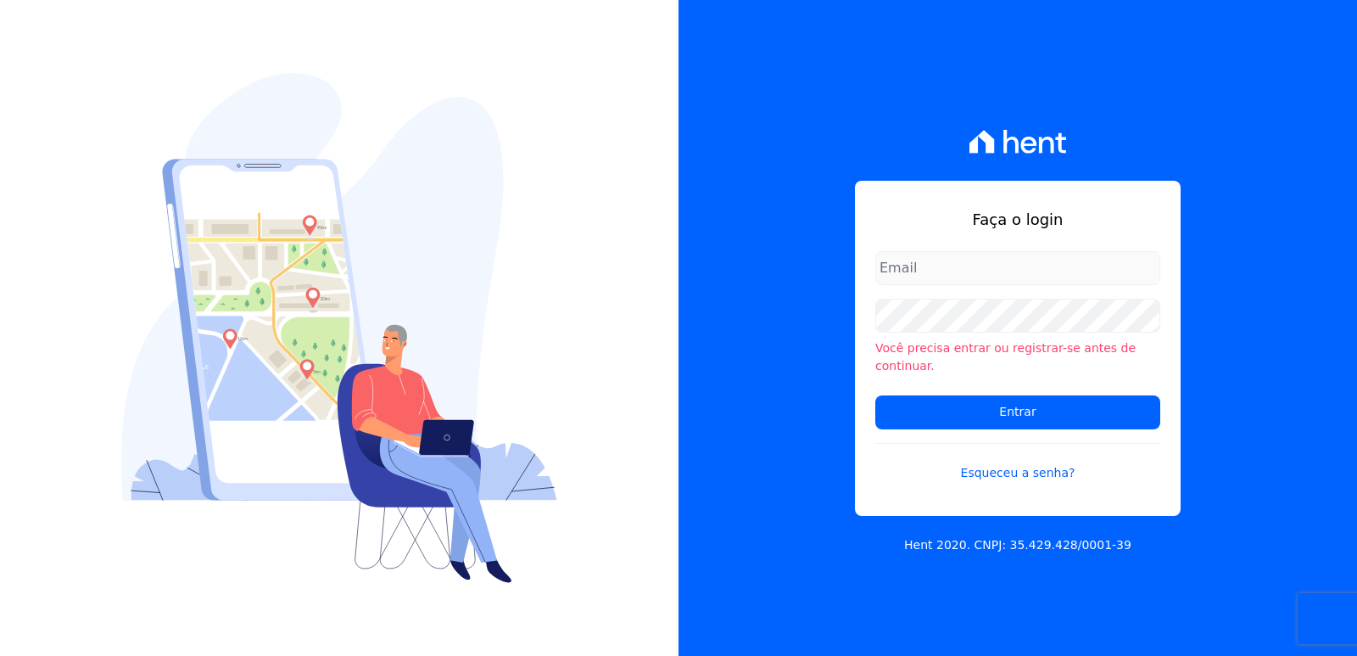 Image resolution: width=1357 pixels, height=656 pixels. What do you see at coordinates (1018, 462) in the screenshot?
I see `a: Esqueceu a senha?` at bounding box center [1018, 462].